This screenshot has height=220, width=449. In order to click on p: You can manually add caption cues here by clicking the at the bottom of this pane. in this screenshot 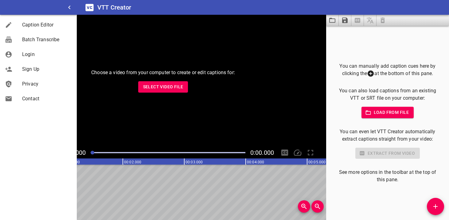, I will do `click(388, 70)`.